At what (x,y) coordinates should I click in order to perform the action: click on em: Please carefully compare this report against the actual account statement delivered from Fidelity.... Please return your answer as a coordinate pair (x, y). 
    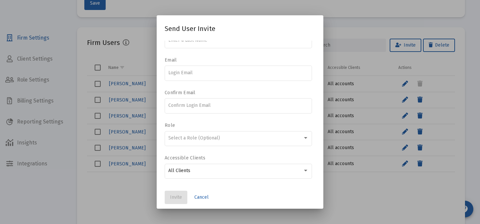
    Looking at the image, I should click on (174, 11).